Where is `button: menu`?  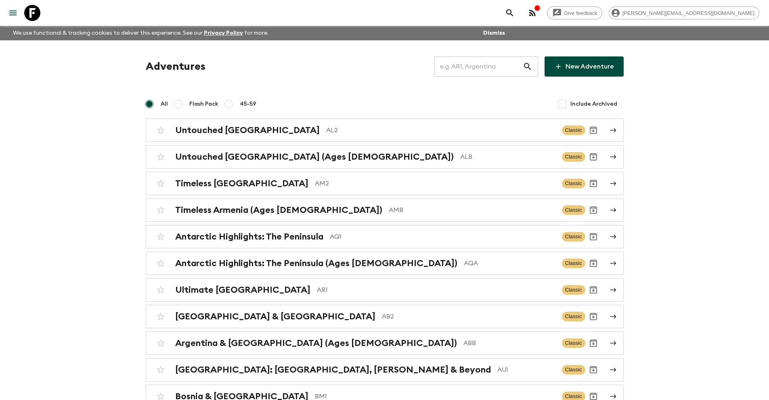 button: menu is located at coordinates (13, 13).